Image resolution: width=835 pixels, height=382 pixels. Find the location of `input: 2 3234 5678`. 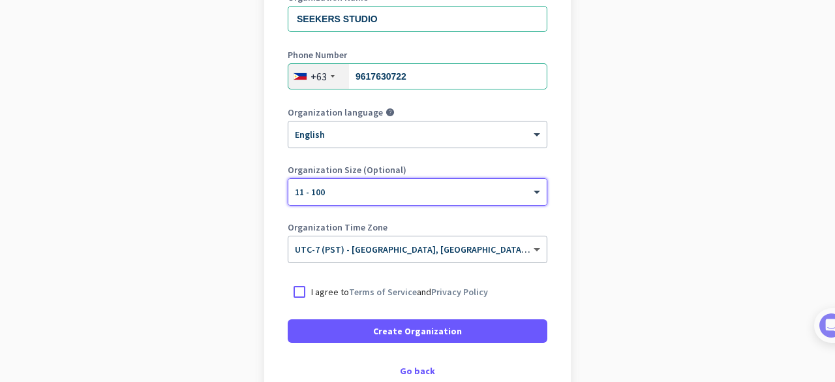

input: 2 3234 5678 is located at coordinates (418, 76).